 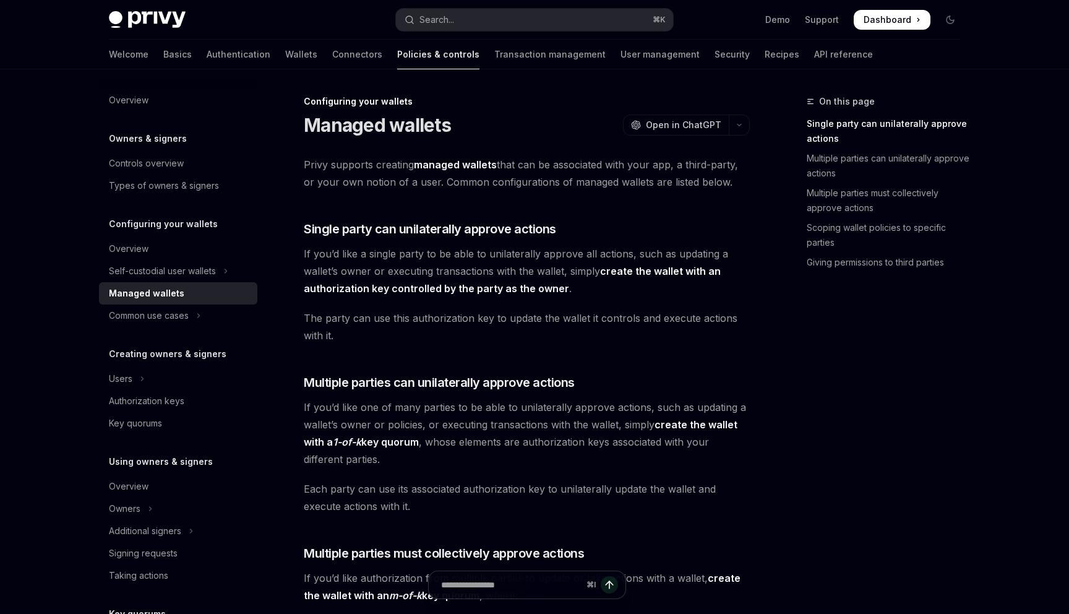 I want to click on div: Search..., so click(x=437, y=20).